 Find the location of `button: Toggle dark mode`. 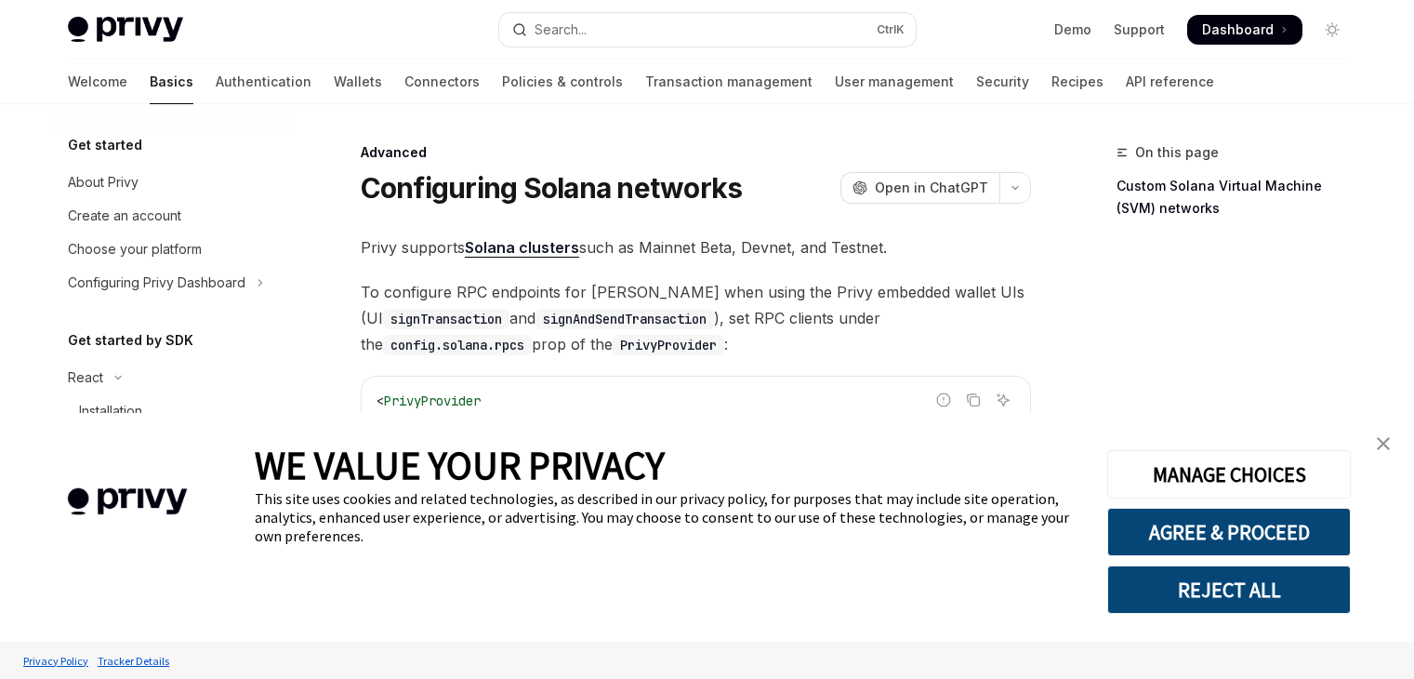

button: Toggle dark mode is located at coordinates (1332, 30).